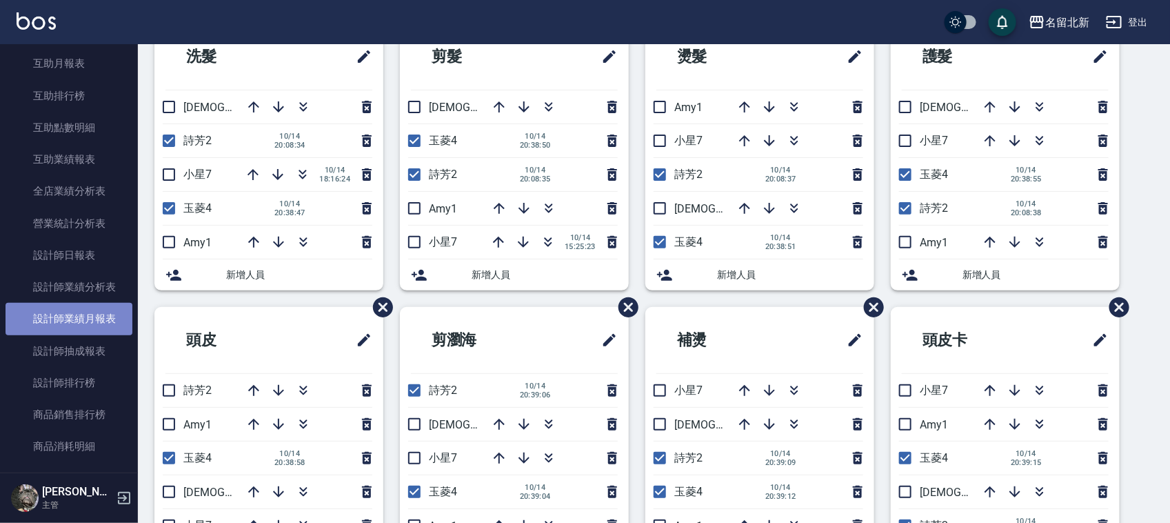 The image size is (1170, 523). I want to click on a: 互助排行榜, so click(69, 96).